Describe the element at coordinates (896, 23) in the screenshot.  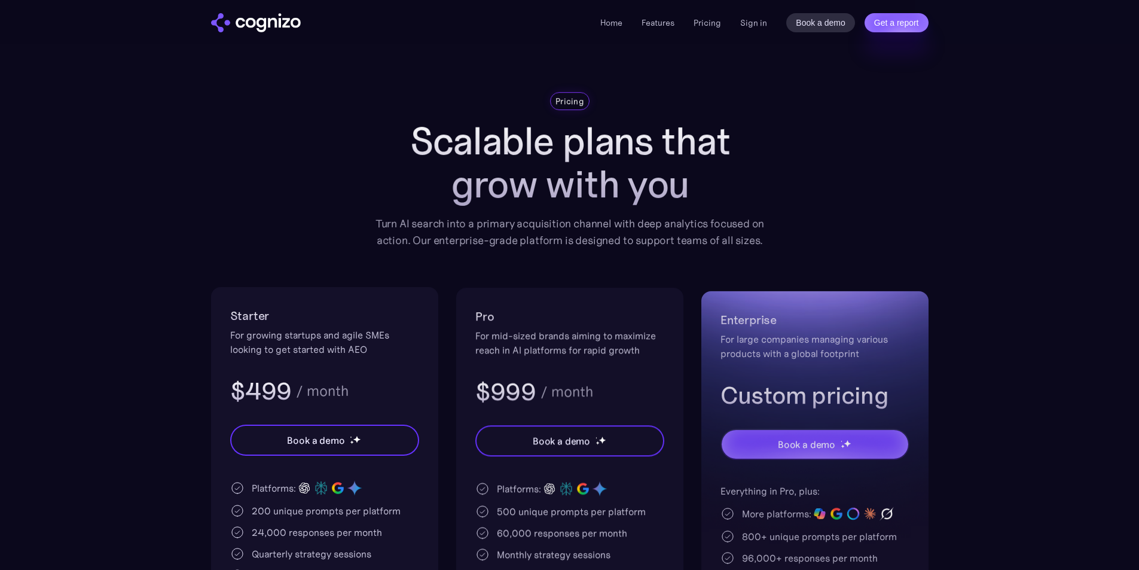
I see `a: Get a report` at that location.